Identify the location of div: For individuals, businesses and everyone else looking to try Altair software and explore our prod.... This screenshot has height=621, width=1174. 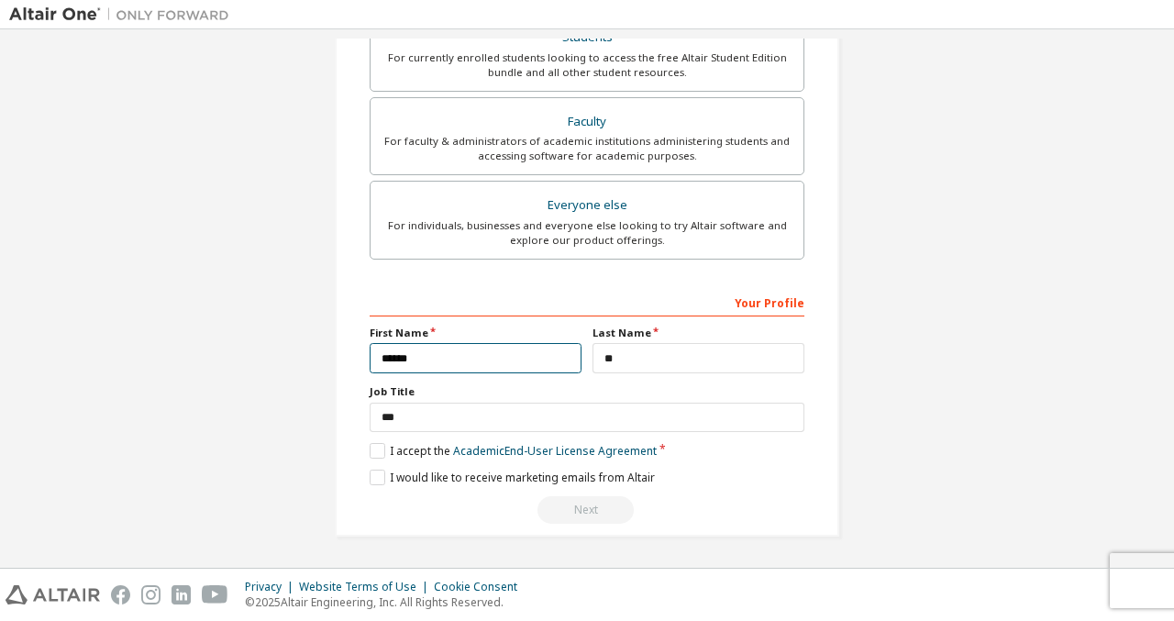
(587, 233).